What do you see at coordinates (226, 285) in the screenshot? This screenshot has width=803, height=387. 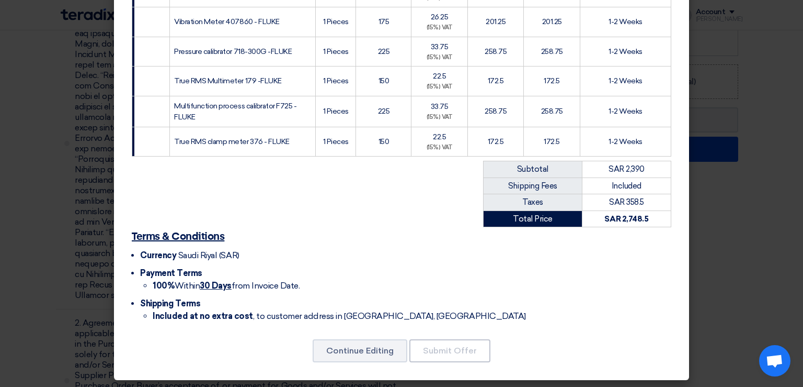 I see `span: Within from Invoice Date.` at bounding box center [226, 285].